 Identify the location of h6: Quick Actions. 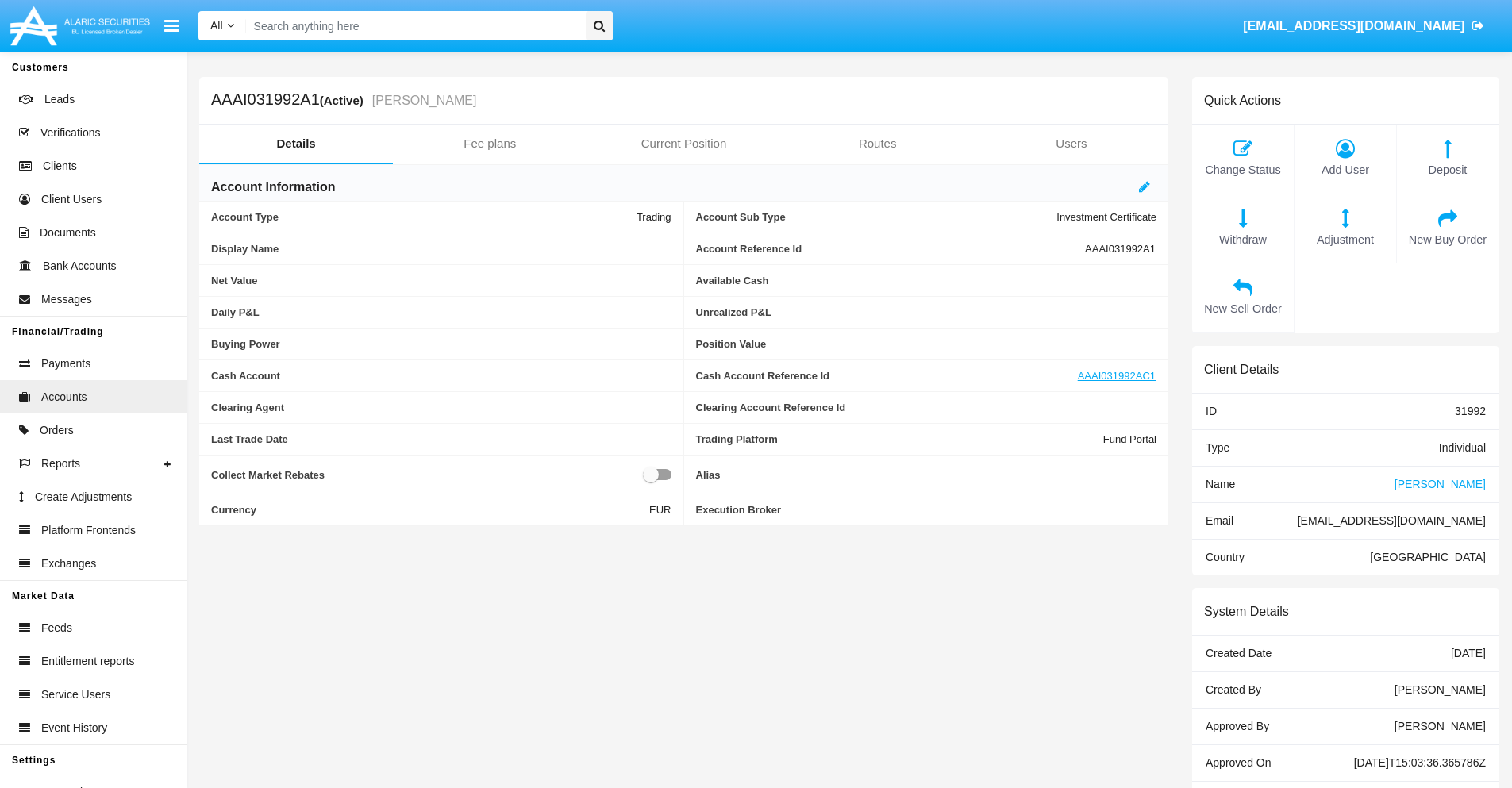
(1242, 100).